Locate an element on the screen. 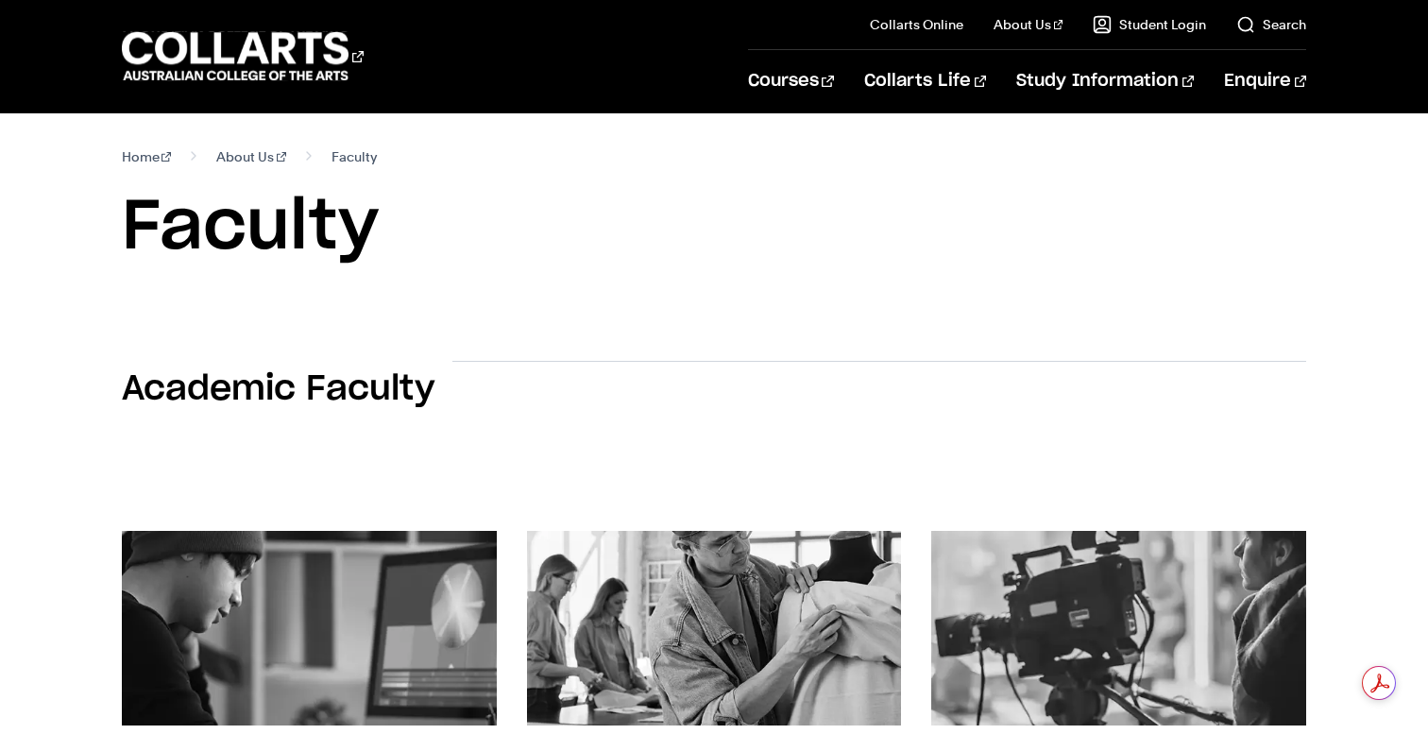 The width and height of the screenshot is (1428, 734). div: Go to homepage is located at coordinates (243, 56).